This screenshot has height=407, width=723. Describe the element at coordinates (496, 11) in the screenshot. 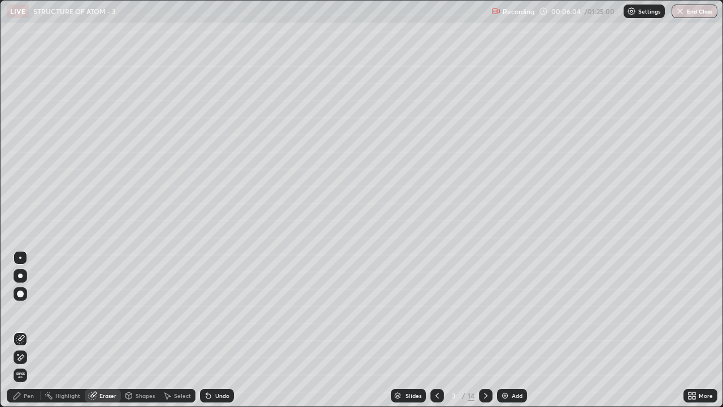

I see `img: recording.375f2c34.svg` at that location.